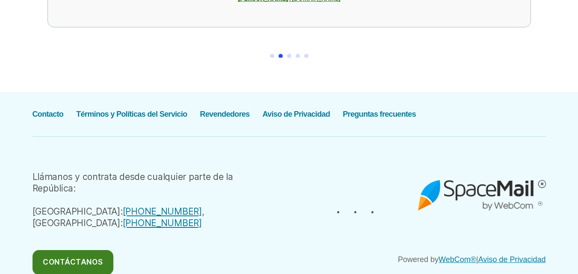 Image resolution: width=578 pixels, height=274 pixels. Describe the element at coordinates (131, 114) in the screenshot. I see `a: Términos y Políticas del Servicio` at that location.